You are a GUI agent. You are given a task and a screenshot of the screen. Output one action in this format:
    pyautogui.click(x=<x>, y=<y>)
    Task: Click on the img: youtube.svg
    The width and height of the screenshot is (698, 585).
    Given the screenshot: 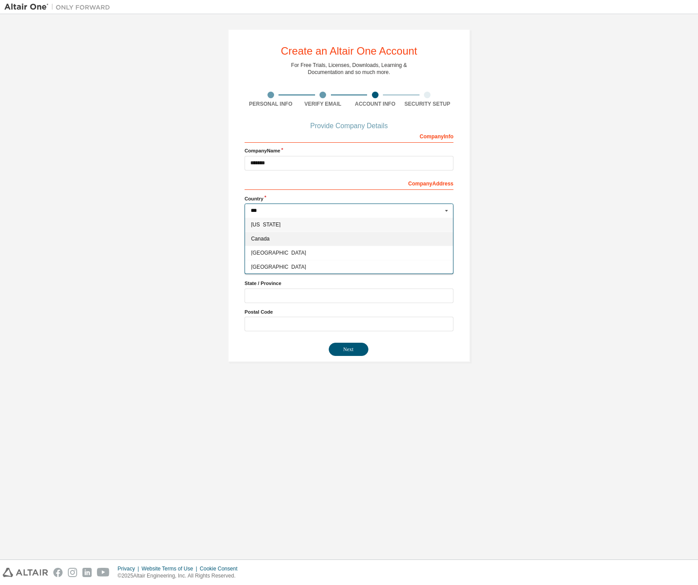 What is the action you would take?
    pyautogui.click(x=103, y=572)
    